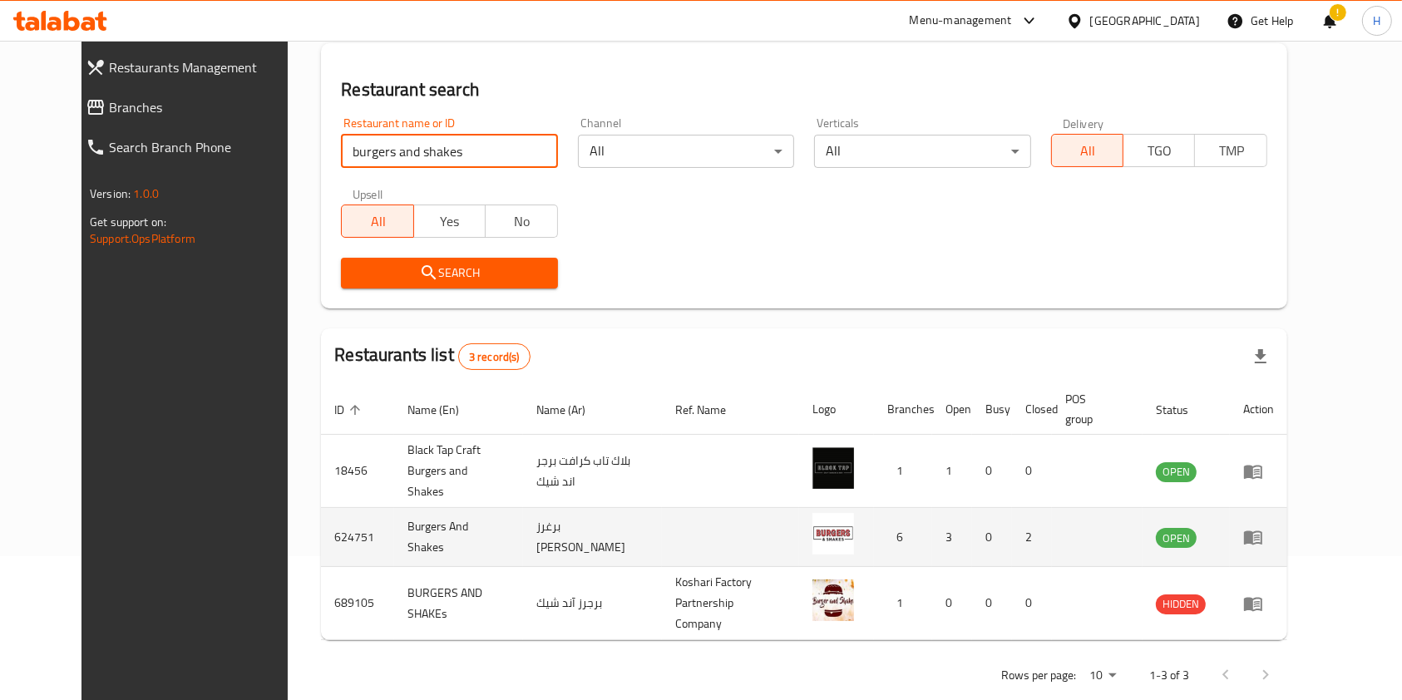 The image size is (1402, 700). What do you see at coordinates (358, 537) in the screenshot?
I see `td: 624751` at bounding box center [358, 537].